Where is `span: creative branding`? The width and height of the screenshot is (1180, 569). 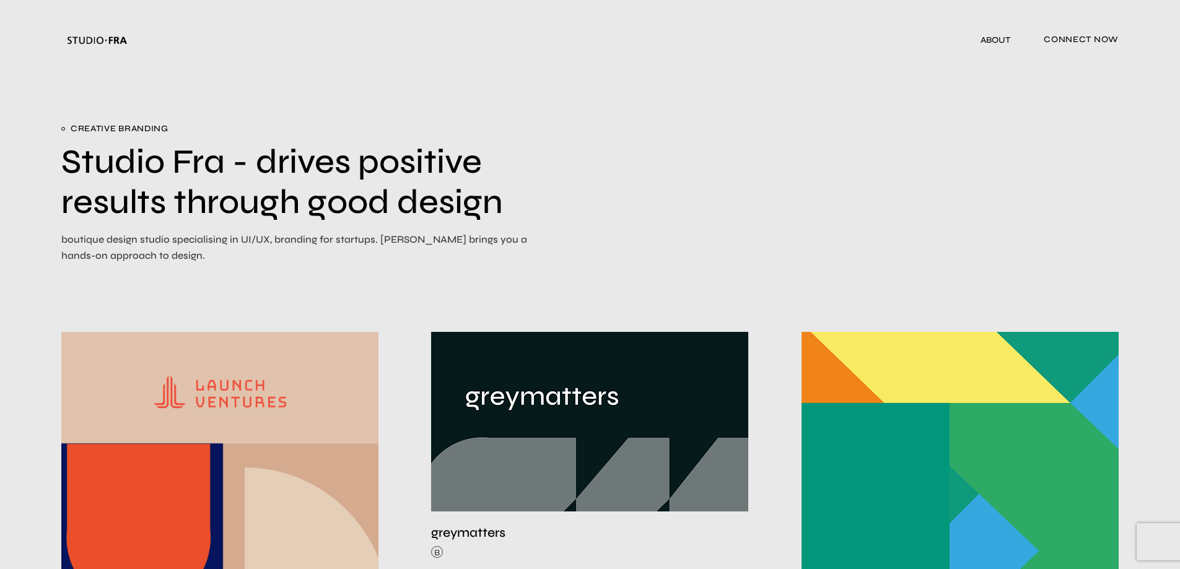 span: creative branding is located at coordinates (299, 129).